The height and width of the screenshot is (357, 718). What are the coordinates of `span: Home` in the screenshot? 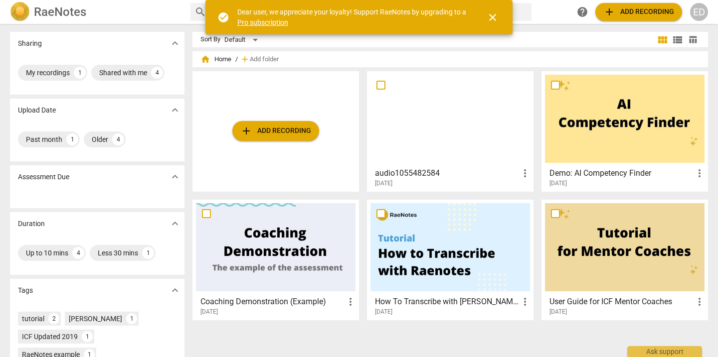 It's located at (216, 59).